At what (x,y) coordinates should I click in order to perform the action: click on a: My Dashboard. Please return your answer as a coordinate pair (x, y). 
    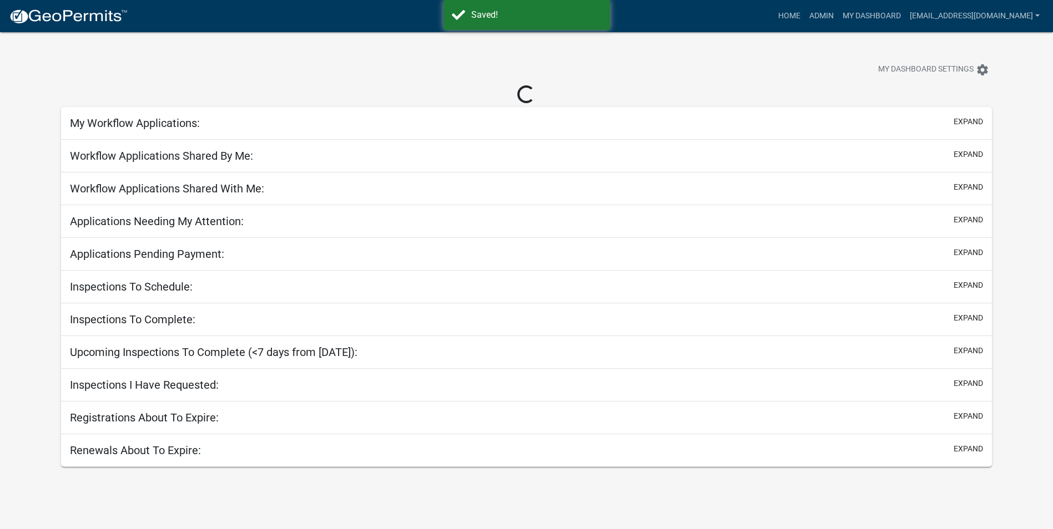
    Looking at the image, I should click on (871, 16).